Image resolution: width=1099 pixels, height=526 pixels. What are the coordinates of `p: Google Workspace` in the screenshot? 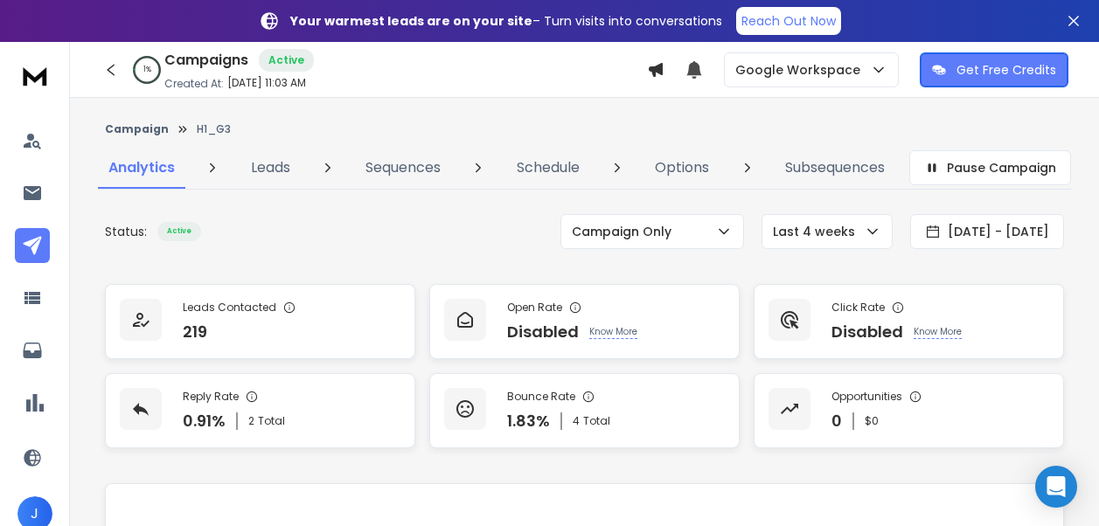 It's located at (801, 70).